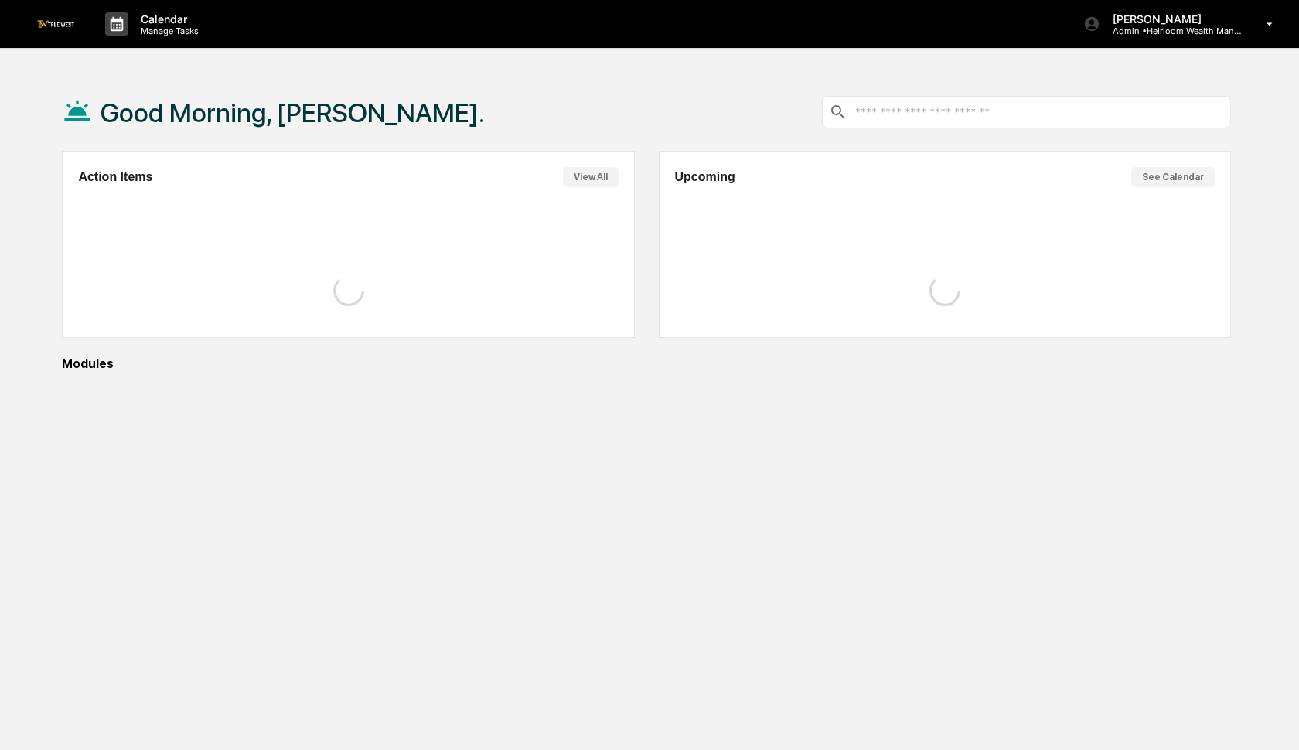 Image resolution: width=1299 pixels, height=750 pixels. What do you see at coordinates (591, 177) in the screenshot?
I see `button: View All` at bounding box center [591, 177].